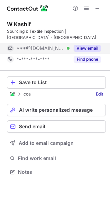 This screenshot has width=110, height=220. Describe the element at coordinates (19, 24) in the screenshot. I see `div: W Kashif` at that location.